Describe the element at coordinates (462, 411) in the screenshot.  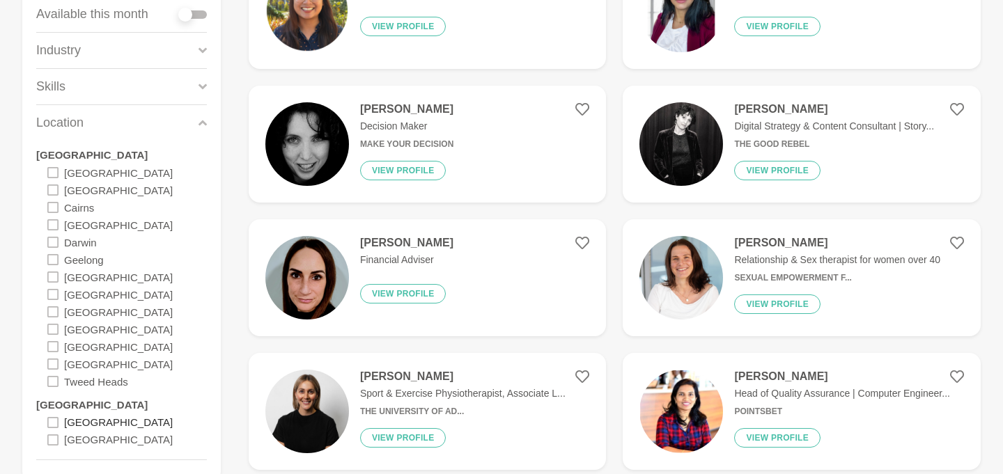
I see `h6: The University of Ad...` at that location.